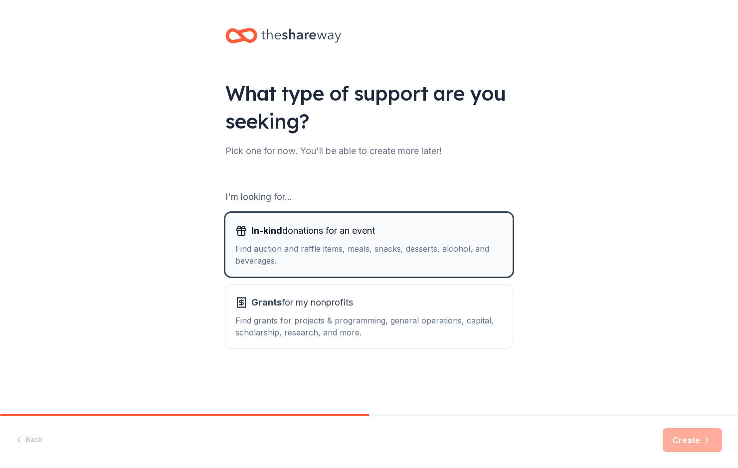 This screenshot has height=468, width=738. Describe the element at coordinates (369, 197) in the screenshot. I see `div: I'm looking for...` at that location.